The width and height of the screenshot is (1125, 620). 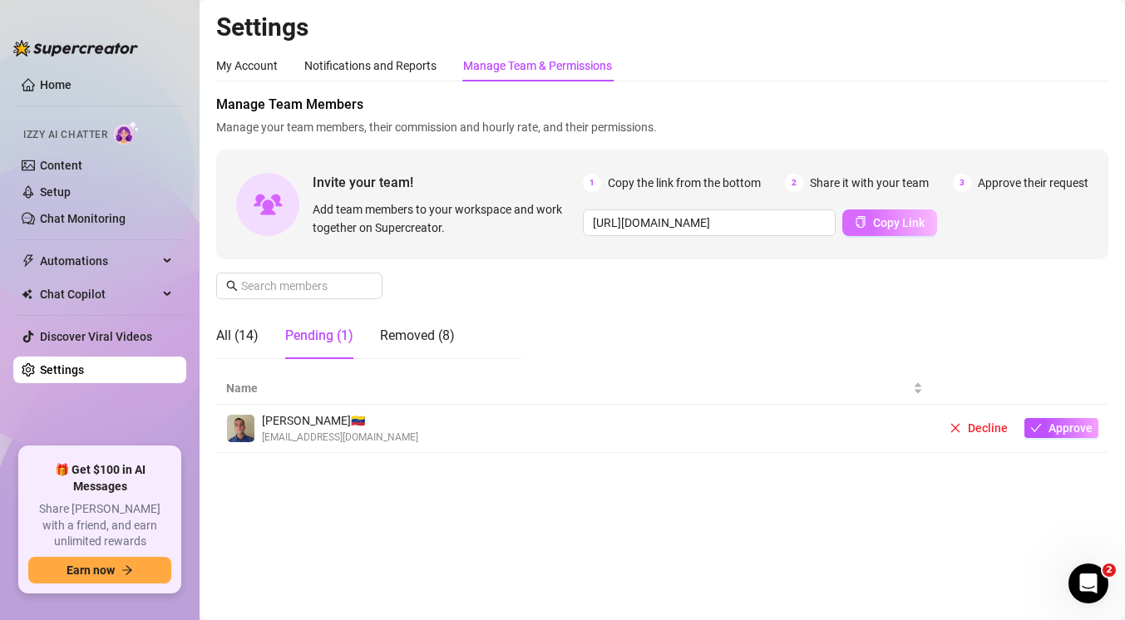 I want to click on img: Gustavo Garcia, so click(x=240, y=428).